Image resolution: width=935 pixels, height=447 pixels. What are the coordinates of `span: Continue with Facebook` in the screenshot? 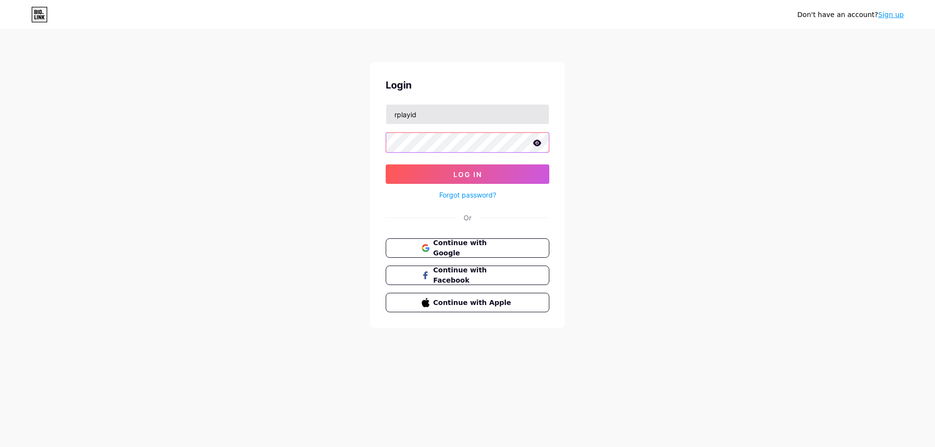 It's located at (473, 276).